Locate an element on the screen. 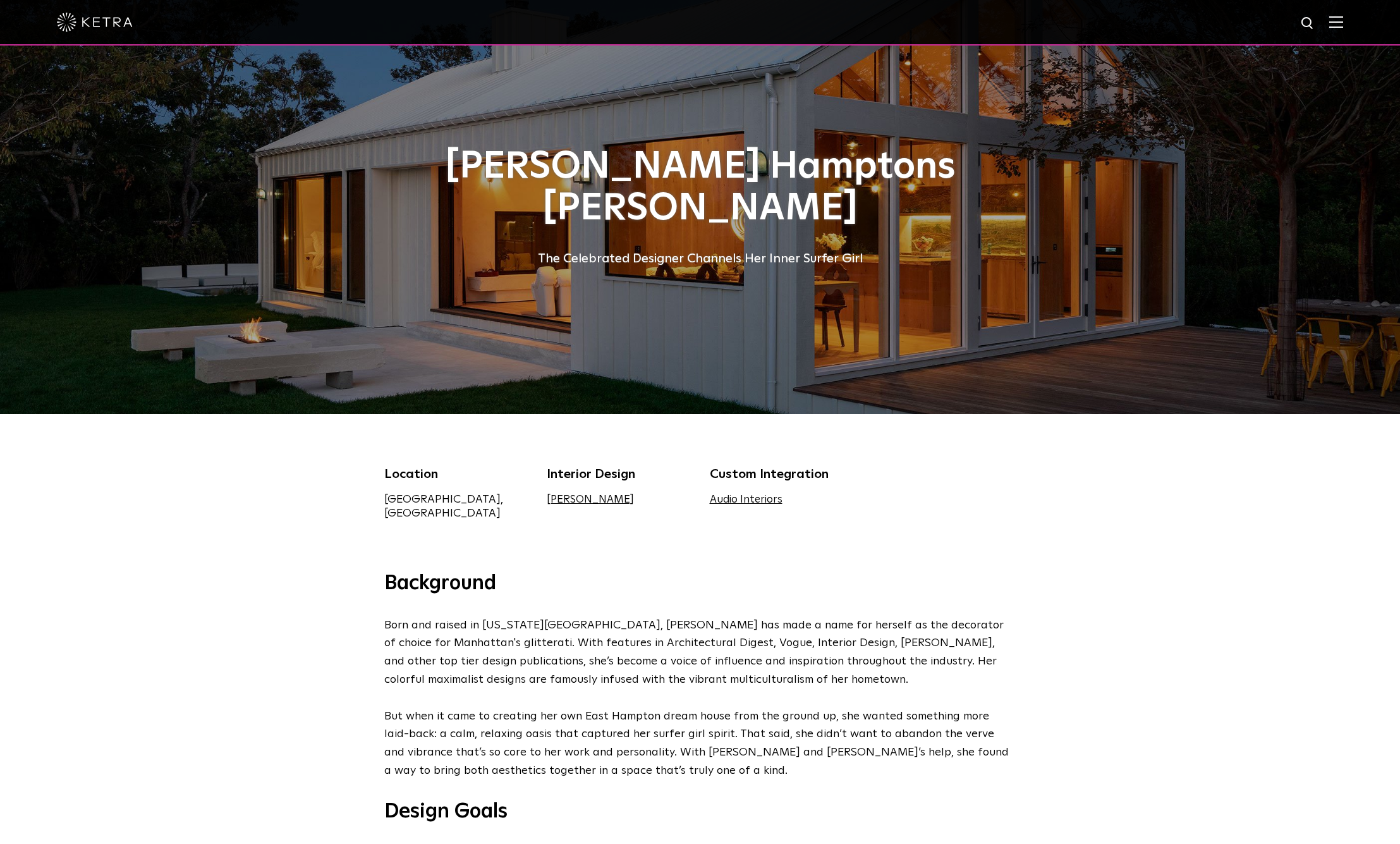 This screenshot has width=1400, height=844. h3: Background is located at coordinates (700, 584).